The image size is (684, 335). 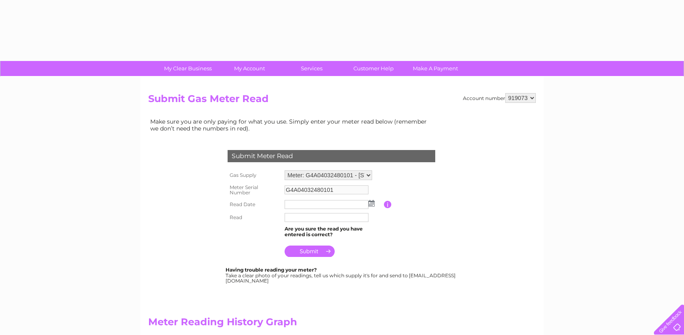 I want to click on a: My Account, so click(x=249, y=68).